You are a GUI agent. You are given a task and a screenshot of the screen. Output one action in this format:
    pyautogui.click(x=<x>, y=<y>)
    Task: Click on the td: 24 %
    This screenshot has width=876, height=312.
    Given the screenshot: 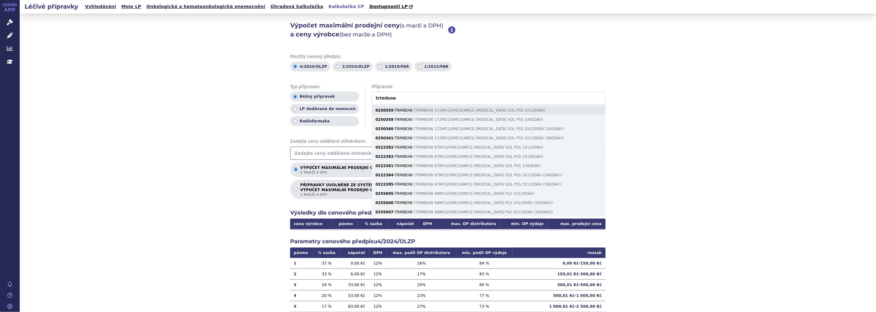 What is the action you would take?
    pyautogui.click(x=327, y=284)
    